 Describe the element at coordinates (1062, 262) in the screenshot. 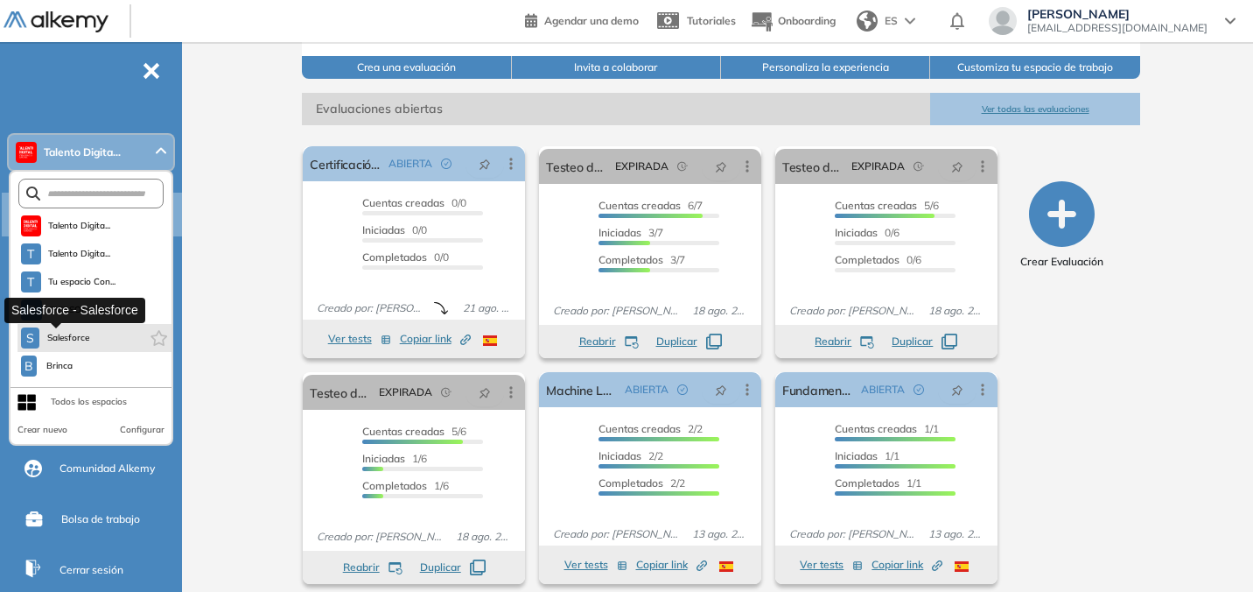

I see `span: Crear Evaluación` at that location.